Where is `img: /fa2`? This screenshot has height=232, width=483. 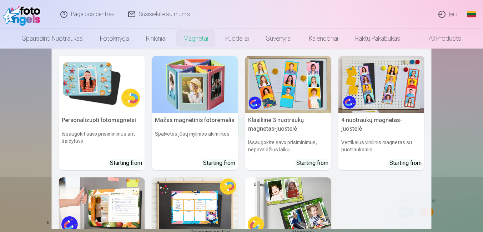 img: /fa2 is located at coordinates (23, 14).